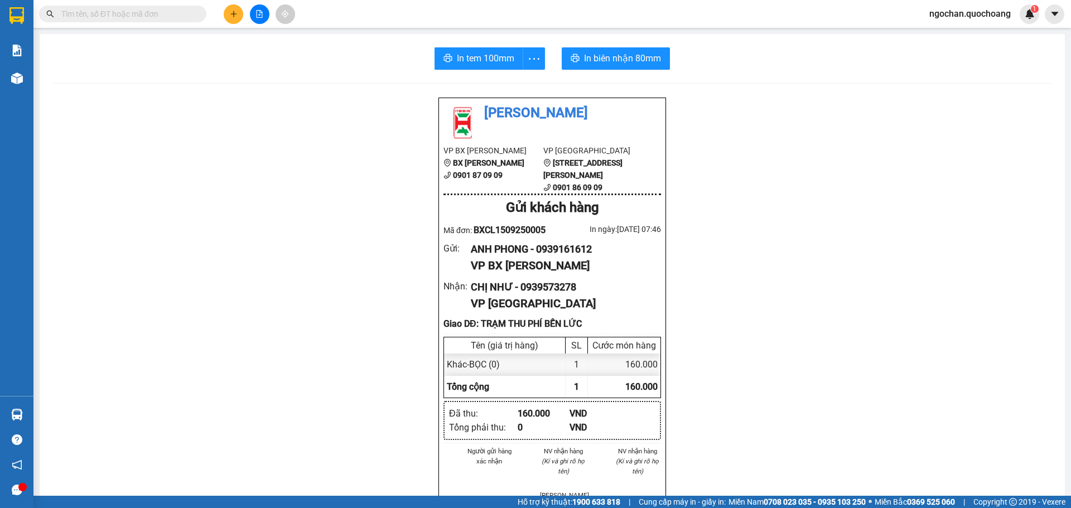 This screenshot has height=508, width=1071. Describe the element at coordinates (468, 387) in the screenshot. I see `span: Tổng cộng` at that location.